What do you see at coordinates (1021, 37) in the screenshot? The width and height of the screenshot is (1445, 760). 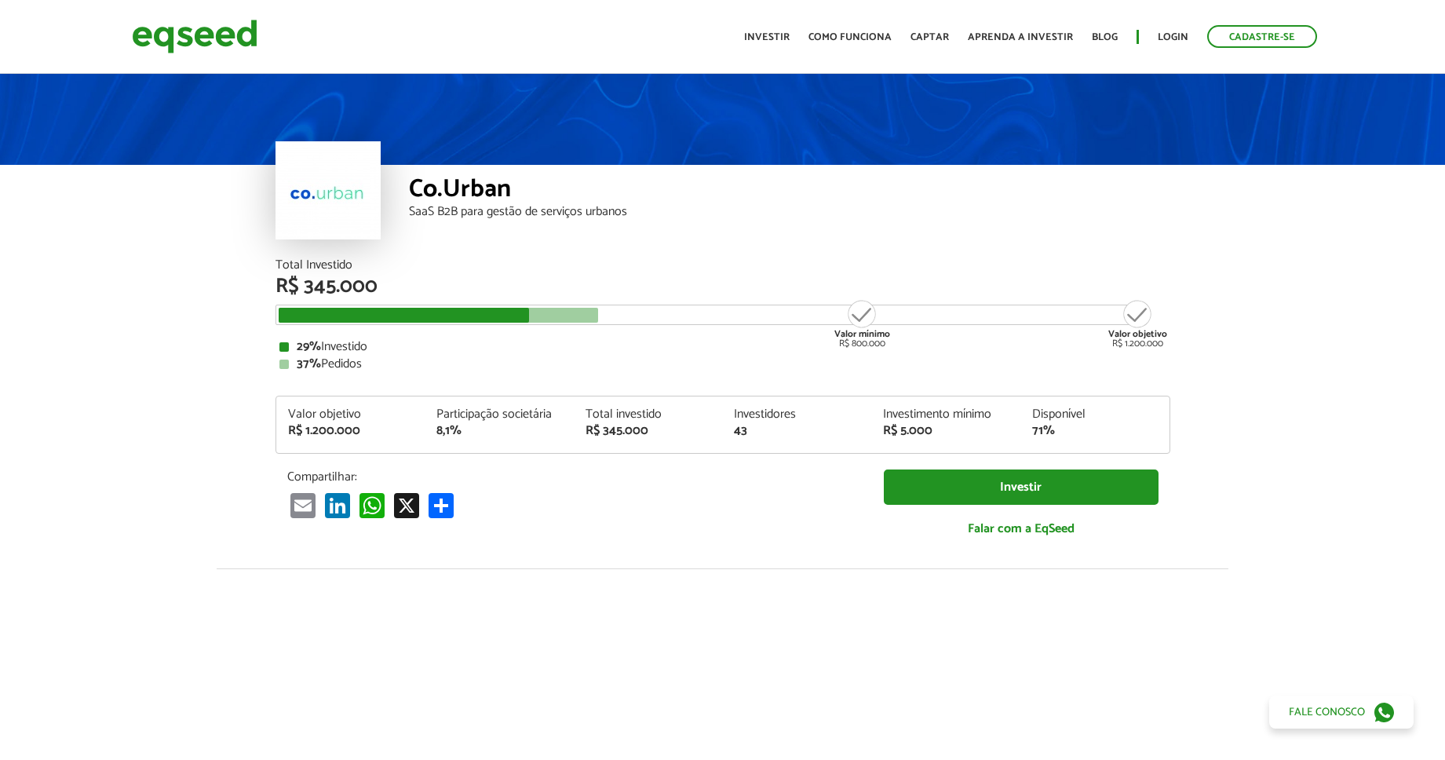 I see `a: Aprenda a investir` at bounding box center [1021, 37].